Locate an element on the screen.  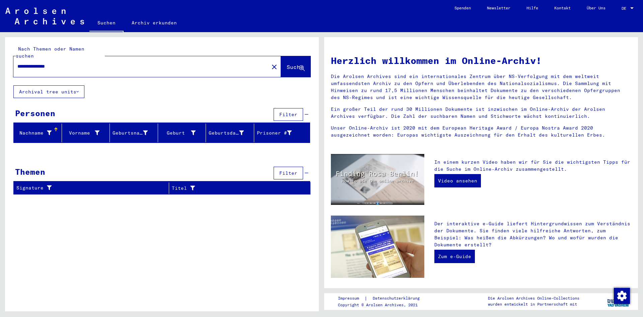
button: Clear is located at coordinates (274, 67).